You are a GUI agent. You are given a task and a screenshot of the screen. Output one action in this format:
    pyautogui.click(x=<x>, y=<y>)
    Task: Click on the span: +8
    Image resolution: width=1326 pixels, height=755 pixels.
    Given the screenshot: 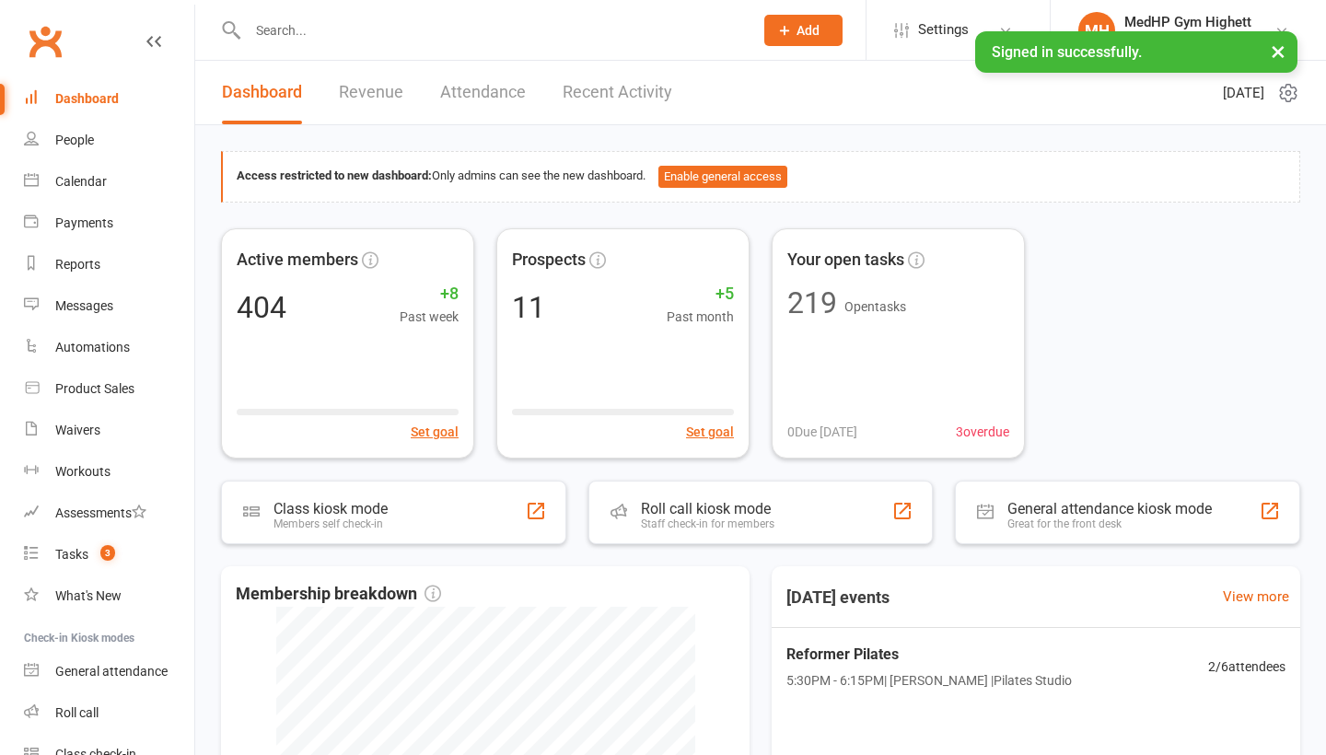 What is the action you would take?
    pyautogui.click(x=429, y=294)
    